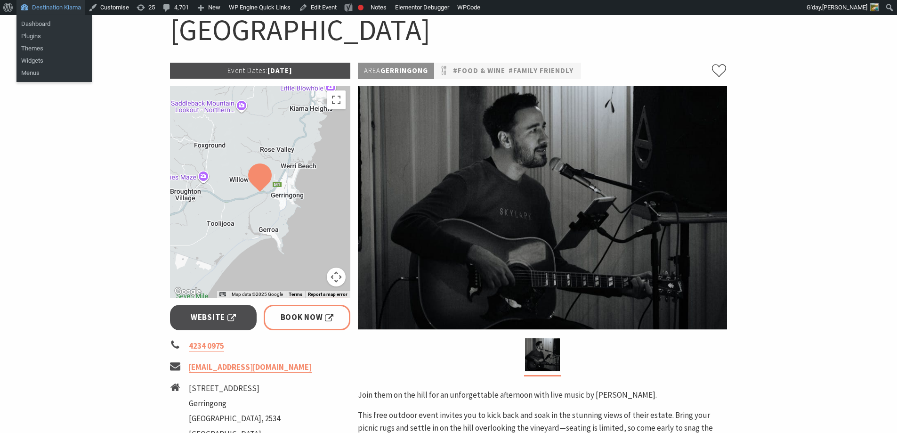 The width and height of the screenshot is (897, 433). I want to click on a: 4234 0975, so click(206, 346).